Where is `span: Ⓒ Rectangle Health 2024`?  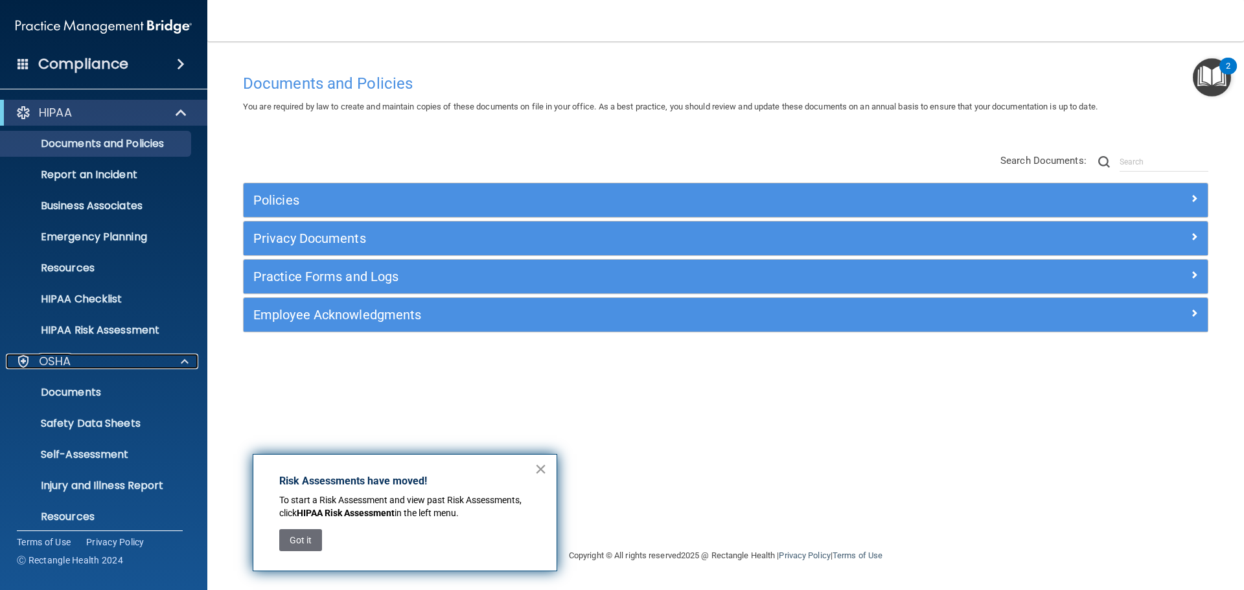 span: Ⓒ Rectangle Health 2024 is located at coordinates (70, 561).